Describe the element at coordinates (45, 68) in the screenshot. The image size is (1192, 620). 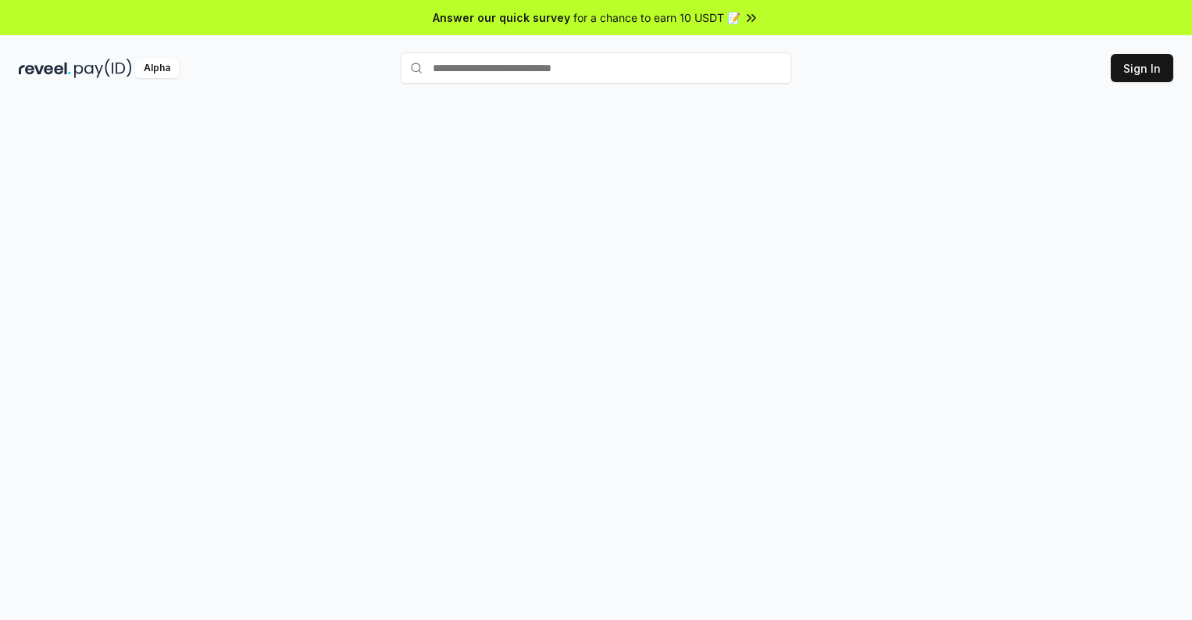
I see `img: reveel_dark` at that location.